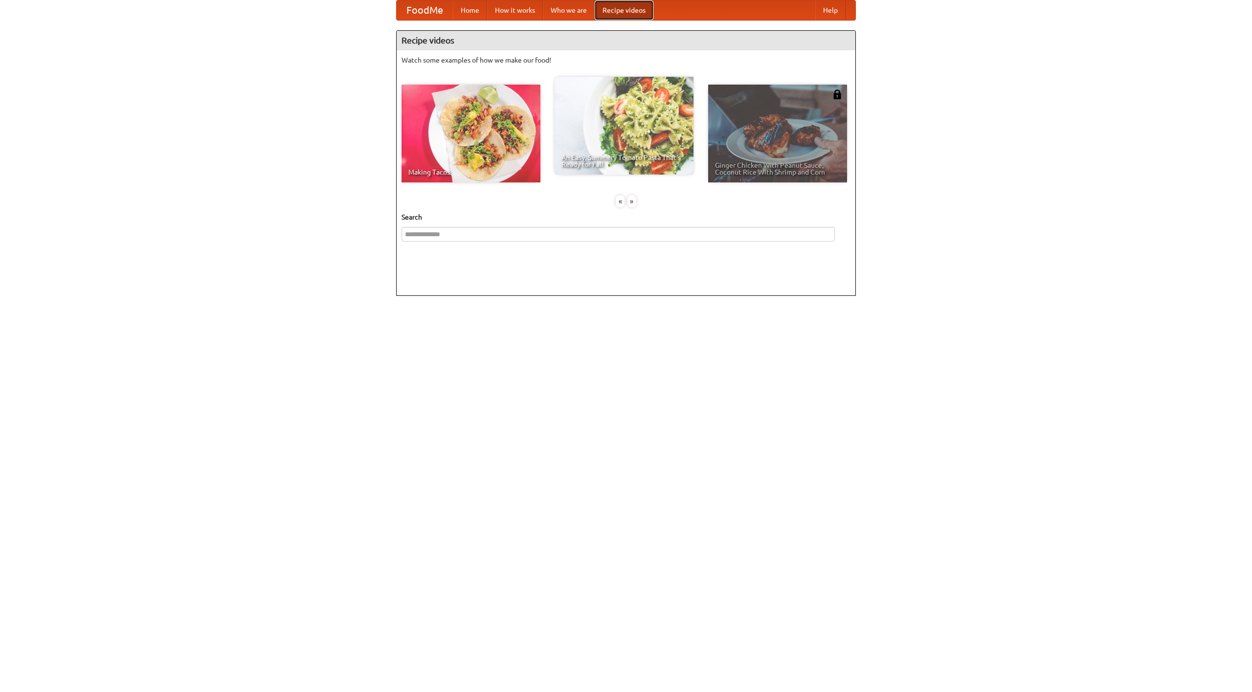  I want to click on h4: Recipe videos, so click(626, 41).